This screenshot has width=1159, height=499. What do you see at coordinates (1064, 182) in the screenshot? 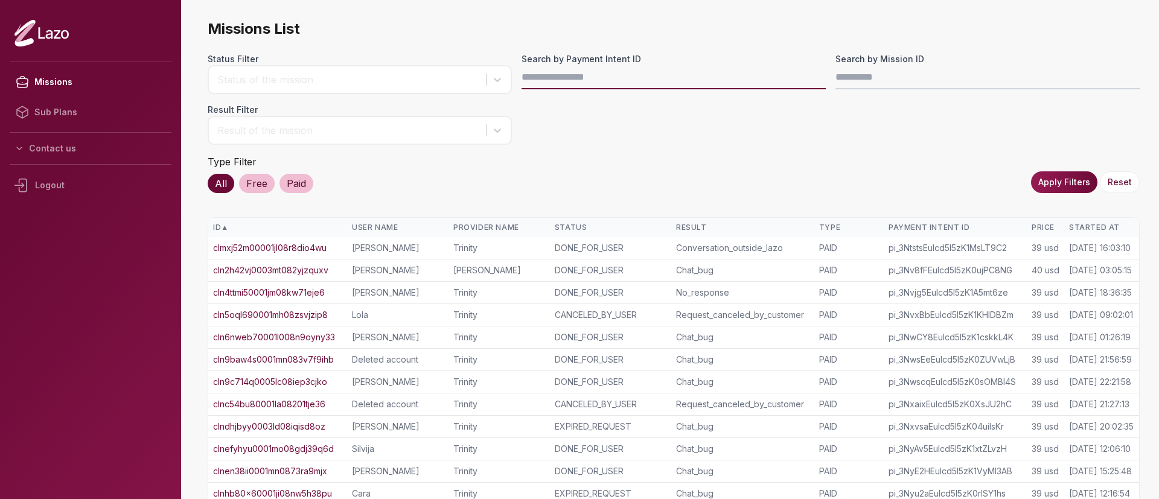
I see `button: Apply Filters` at bounding box center [1064, 182].